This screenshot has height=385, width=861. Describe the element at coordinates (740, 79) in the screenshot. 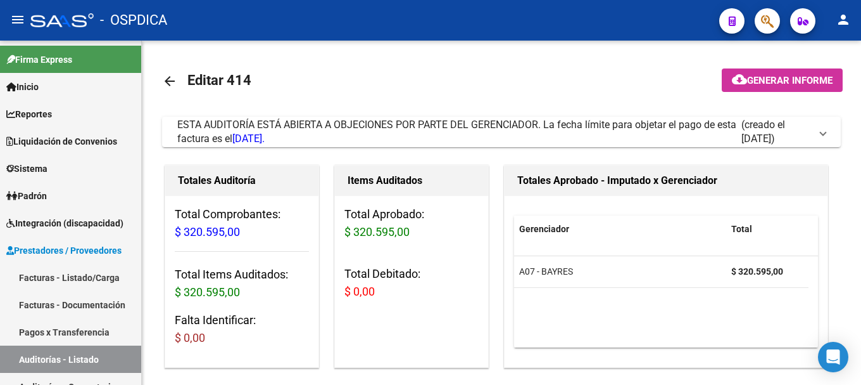

I see `mat-icon: cloud_download` at that location.